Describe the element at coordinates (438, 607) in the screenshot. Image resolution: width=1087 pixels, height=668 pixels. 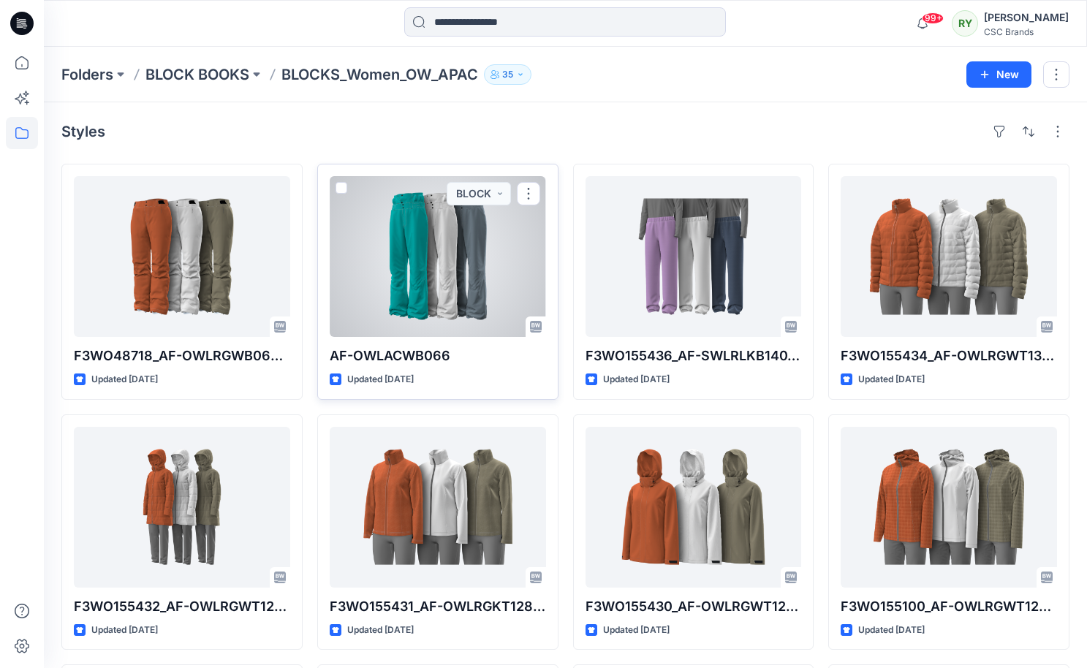
I see `p: F3WO155431_AF-OWLRGKT128_F13_PAREG_VFA` at that location.